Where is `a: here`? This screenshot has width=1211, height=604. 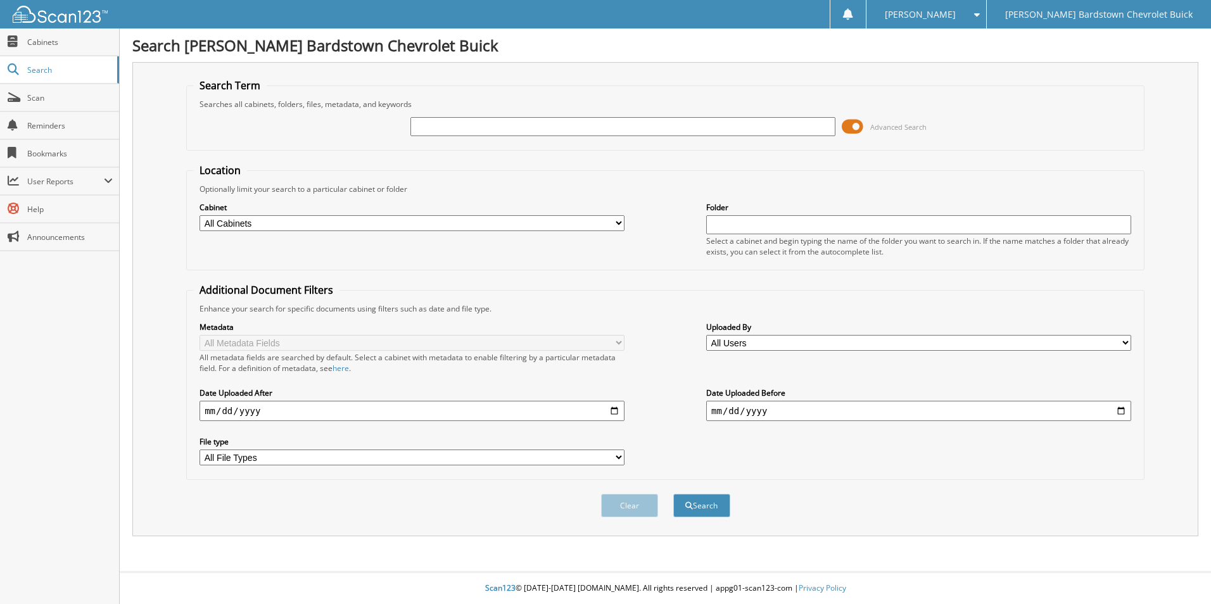
a: here is located at coordinates (341, 368).